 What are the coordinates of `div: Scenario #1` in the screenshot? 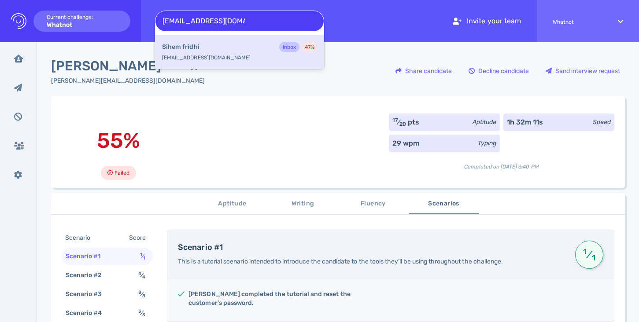 It's located at (88, 256).